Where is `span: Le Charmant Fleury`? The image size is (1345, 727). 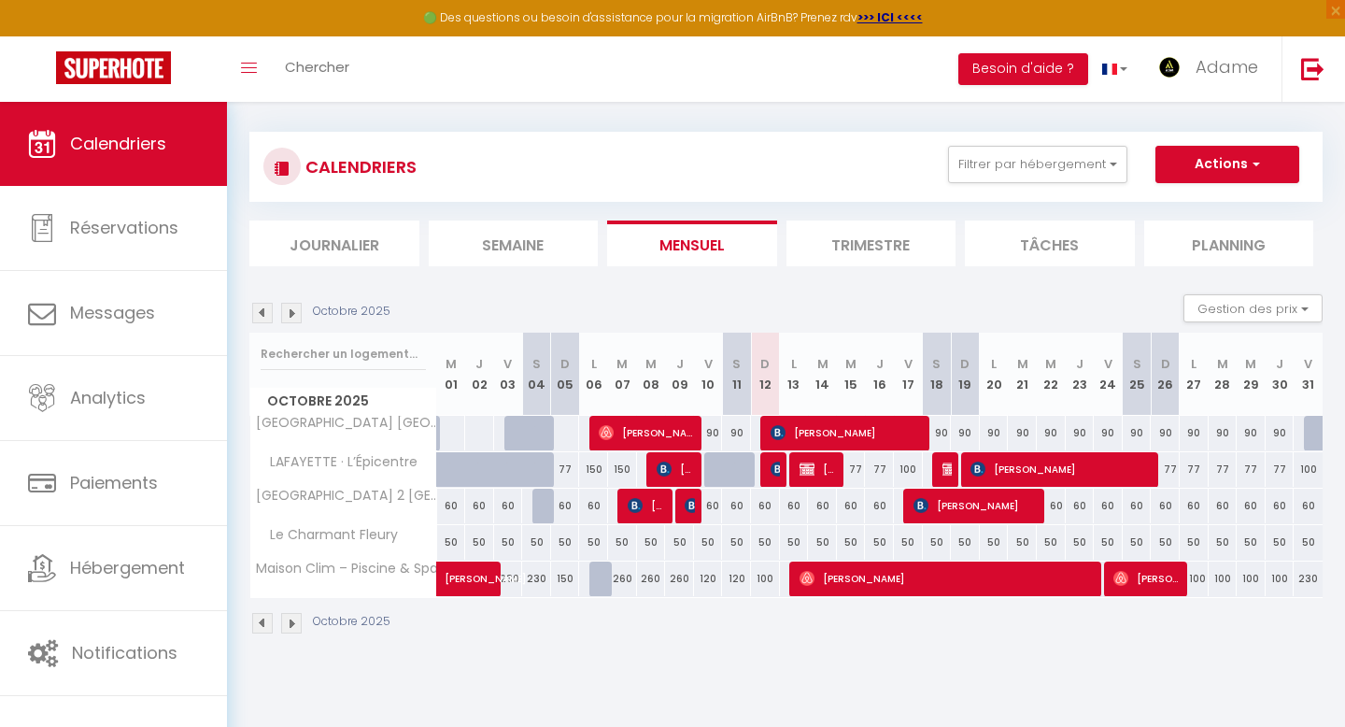
span: Le Charmant Fleury is located at coordinates (328, 535).